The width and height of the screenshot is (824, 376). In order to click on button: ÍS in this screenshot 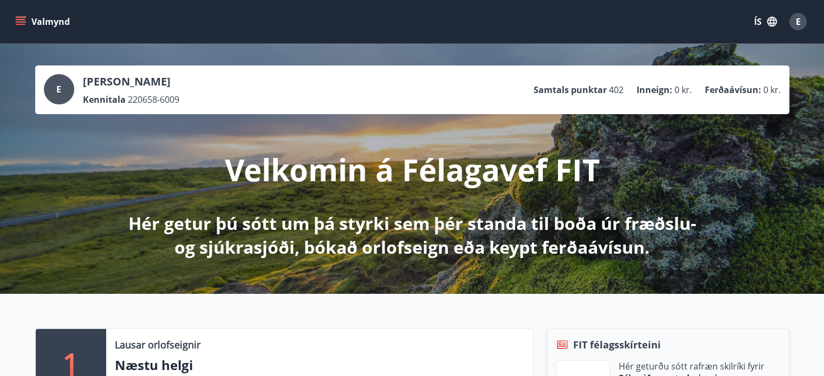, I will do `click(765, 22)`.